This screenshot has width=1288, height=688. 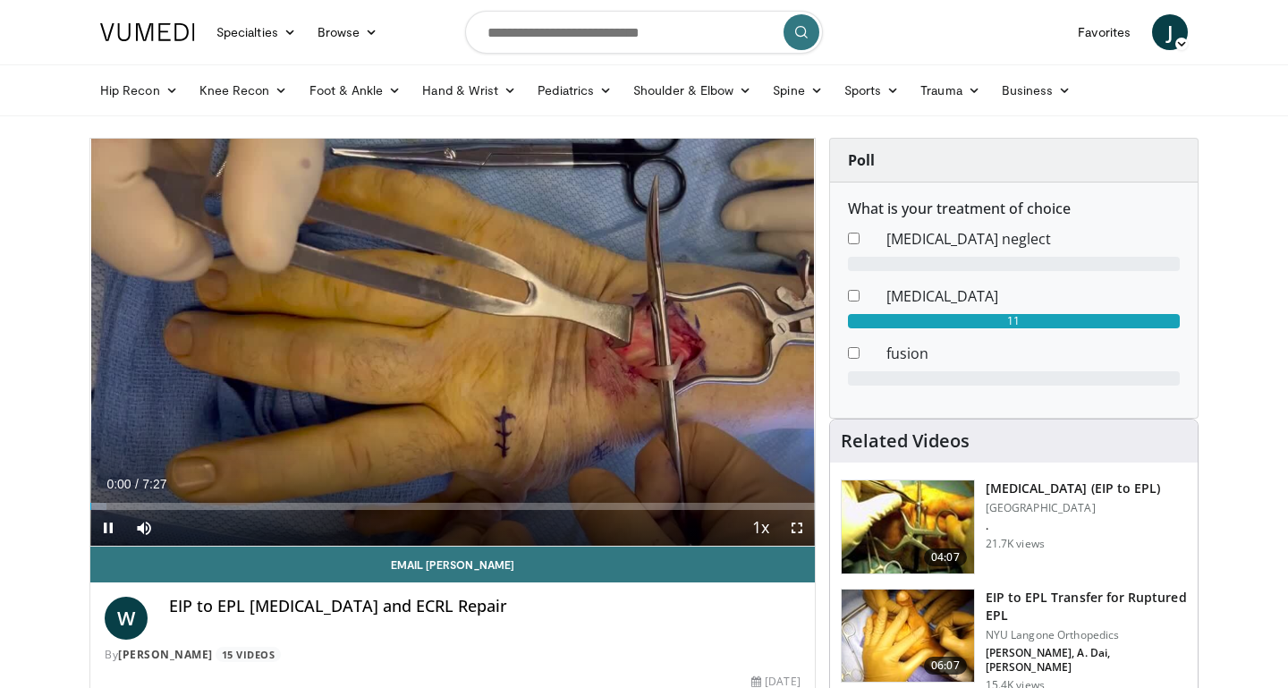 I want to click on span: J, so click(x=1170, y=32).